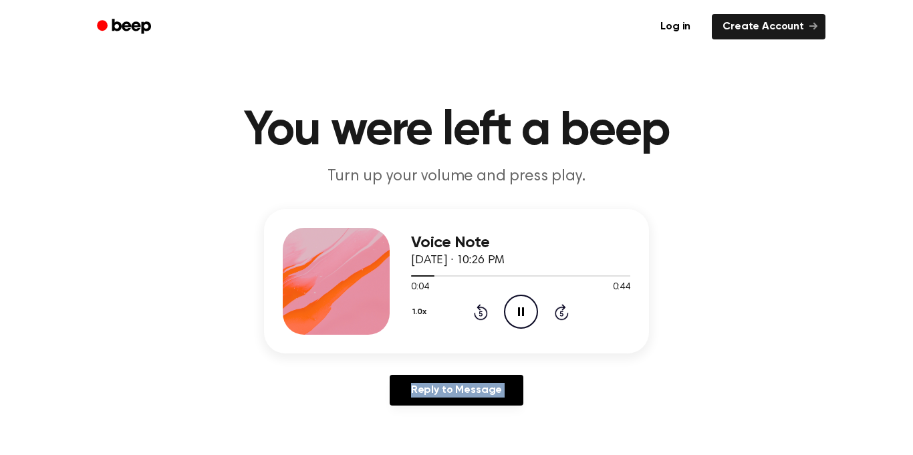  I want to click on h1: You were left a beep, so click(456, 131).